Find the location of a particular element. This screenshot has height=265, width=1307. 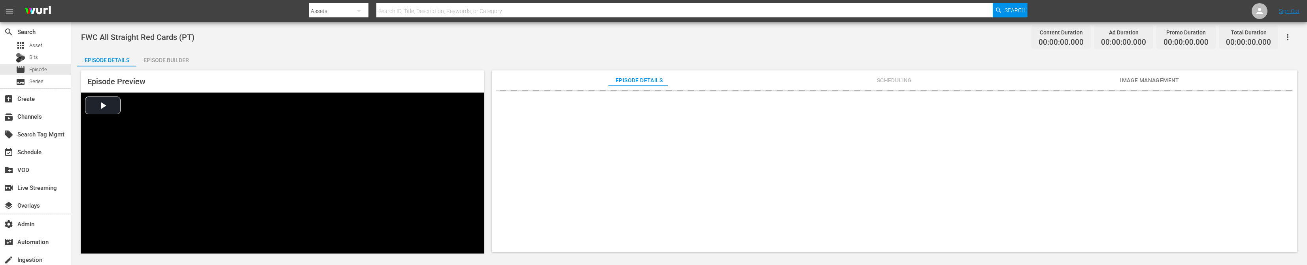

div: Total Duration is located at coordinates (1249, 32).